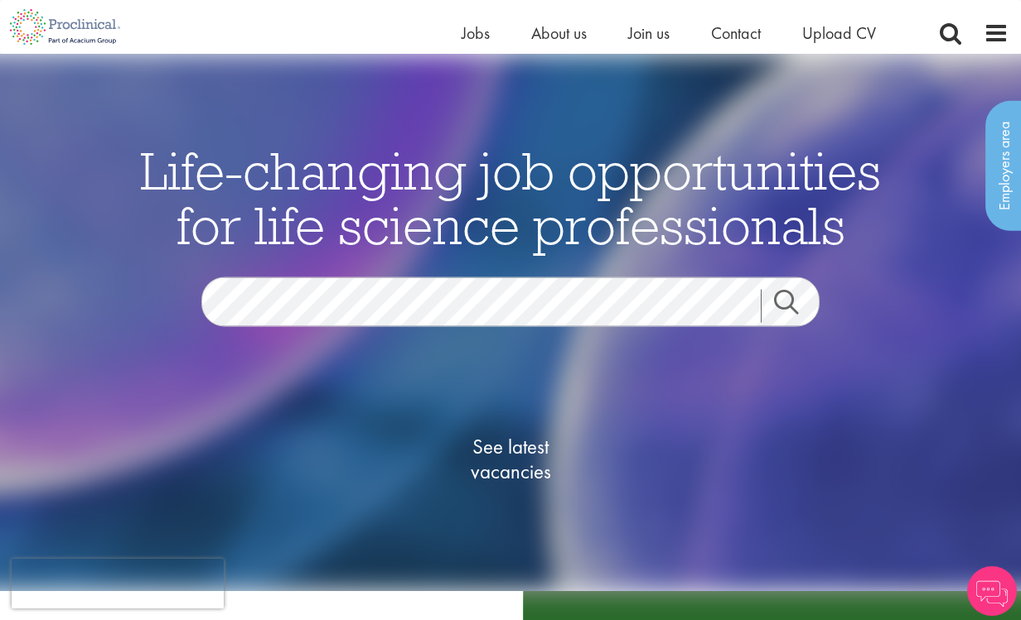 Image resolution: width=1021 pixels, height=620 pixels. Describe the element at coordinates (475, 33) in the screenshot. I see `span: Jobs` at that location.